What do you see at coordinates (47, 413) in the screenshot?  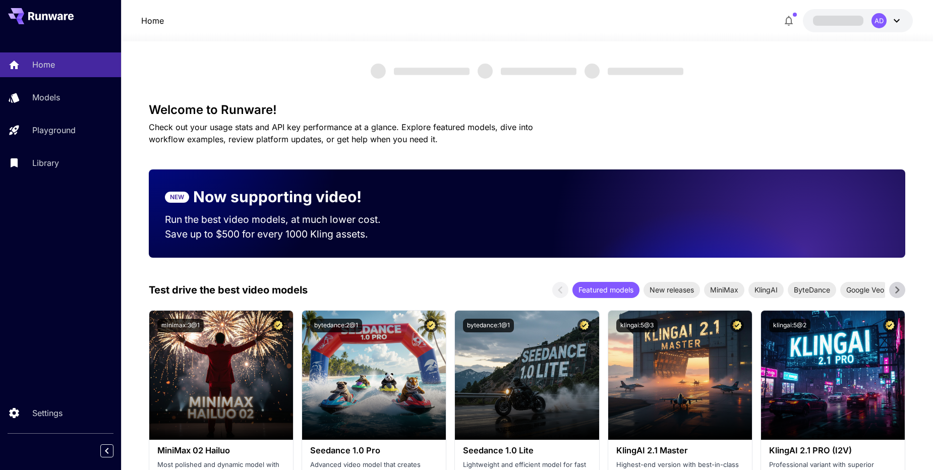 I see `p: Settings` at bounding box center [47, 413].